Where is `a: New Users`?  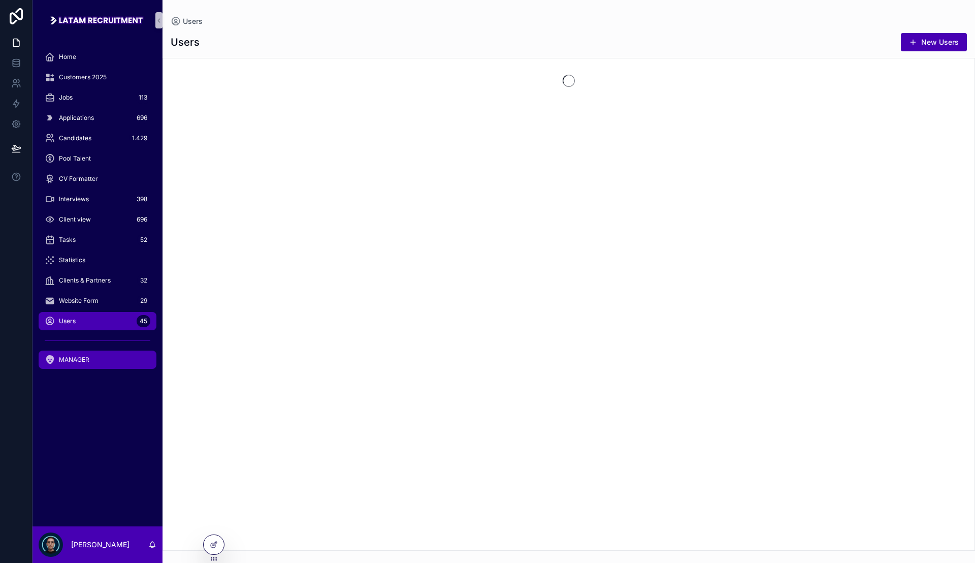 a: New Users is located at coordinates (934, 42).